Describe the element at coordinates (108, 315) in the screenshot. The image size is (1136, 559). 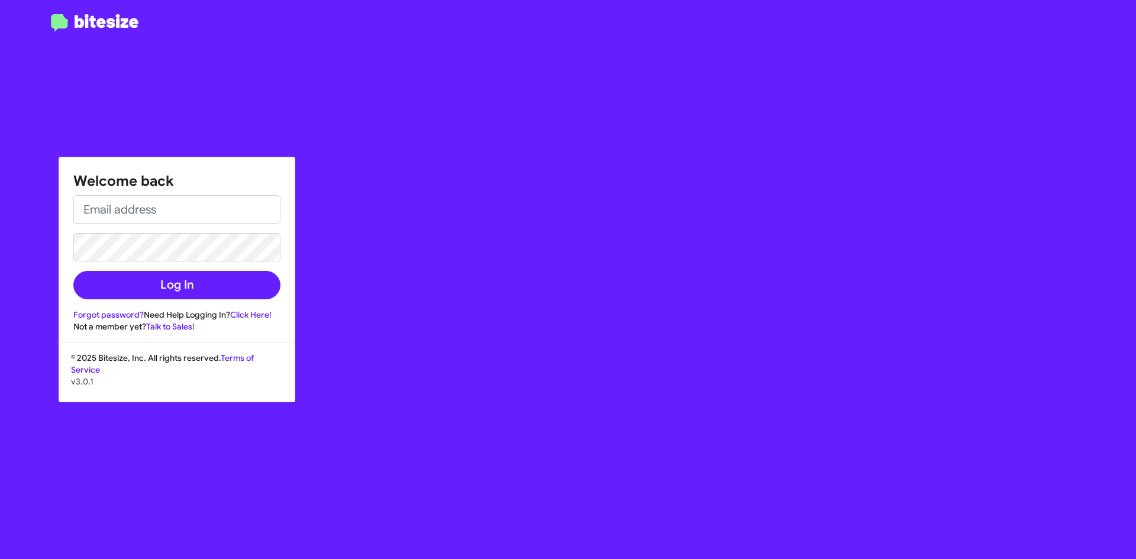
I see `a: Forgot password?` at that location.